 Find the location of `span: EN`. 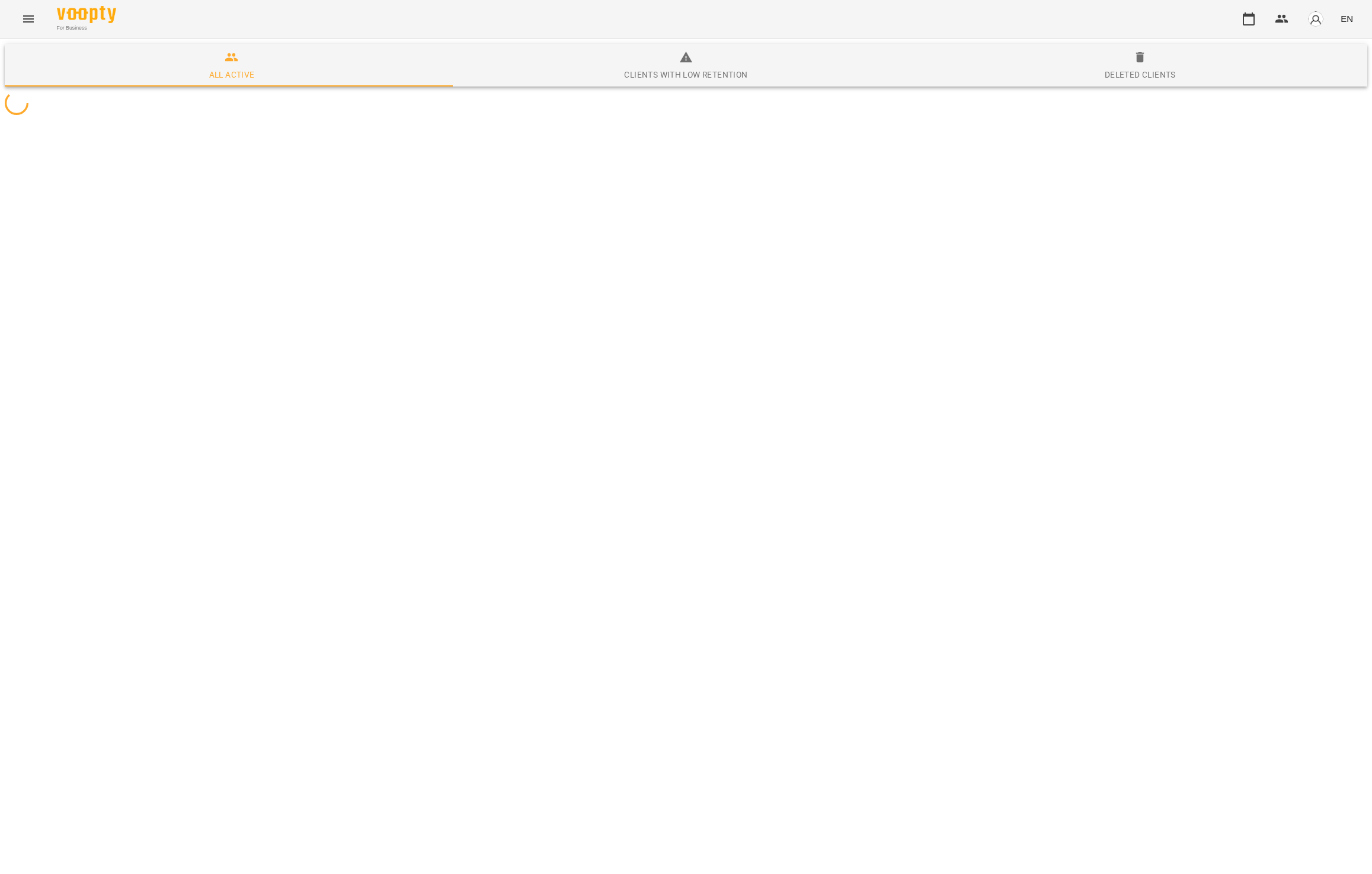

span: EN is located at coordinates (1346, 19).